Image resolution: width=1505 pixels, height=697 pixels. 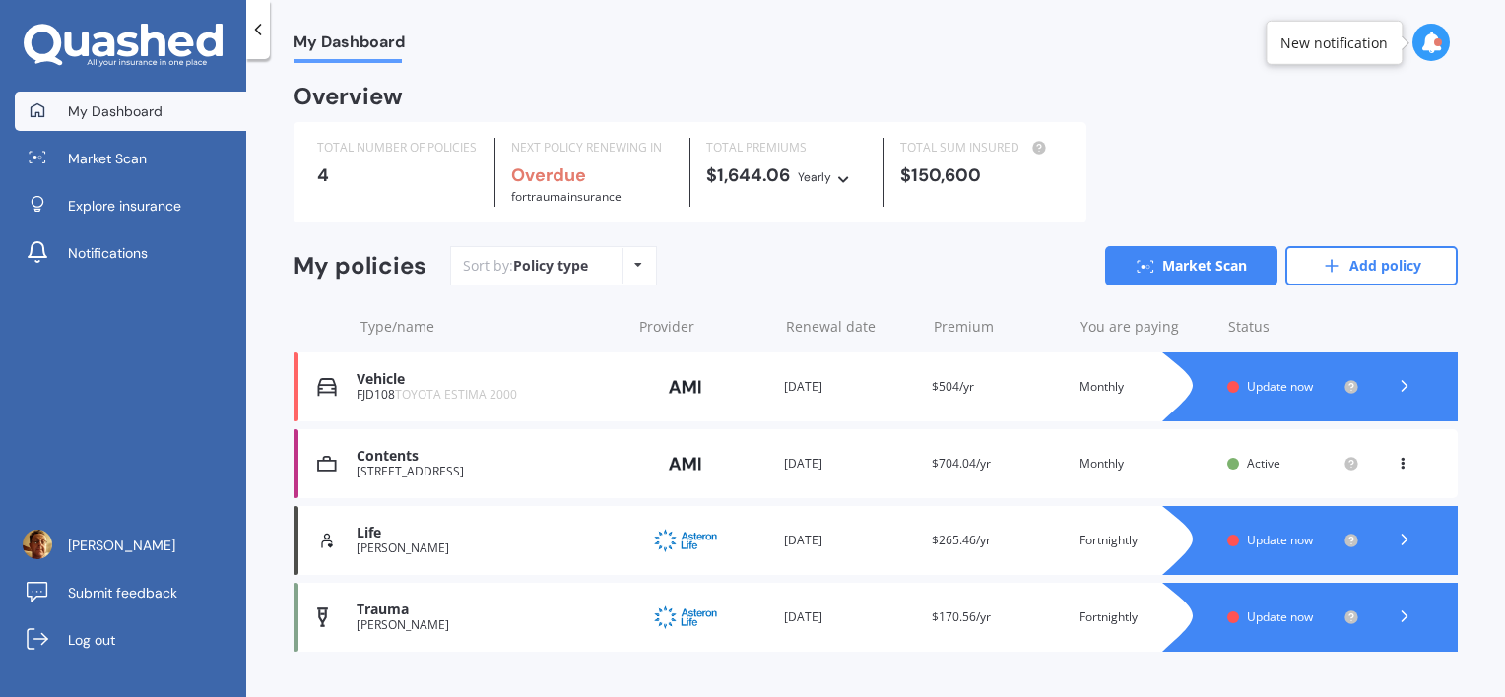 I want to click on div: Yearly, so click(x=814, y=177).